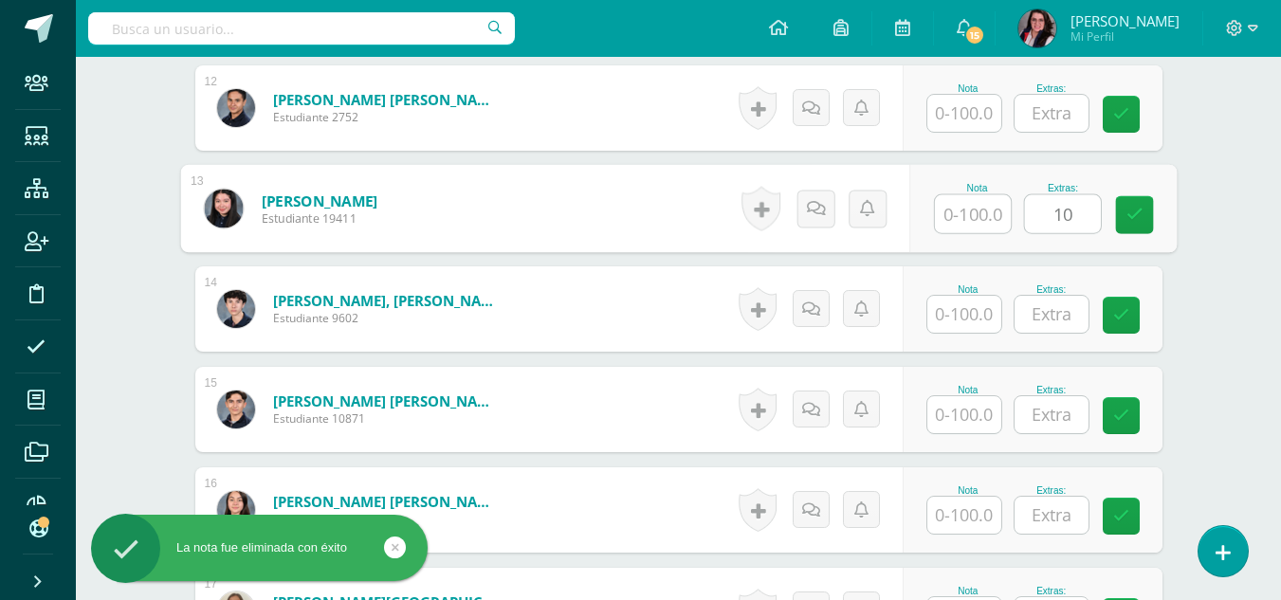  Describe the element at coordinates (387, 519) in the screenshot. I see `span: Estudiante 5861` at that location.